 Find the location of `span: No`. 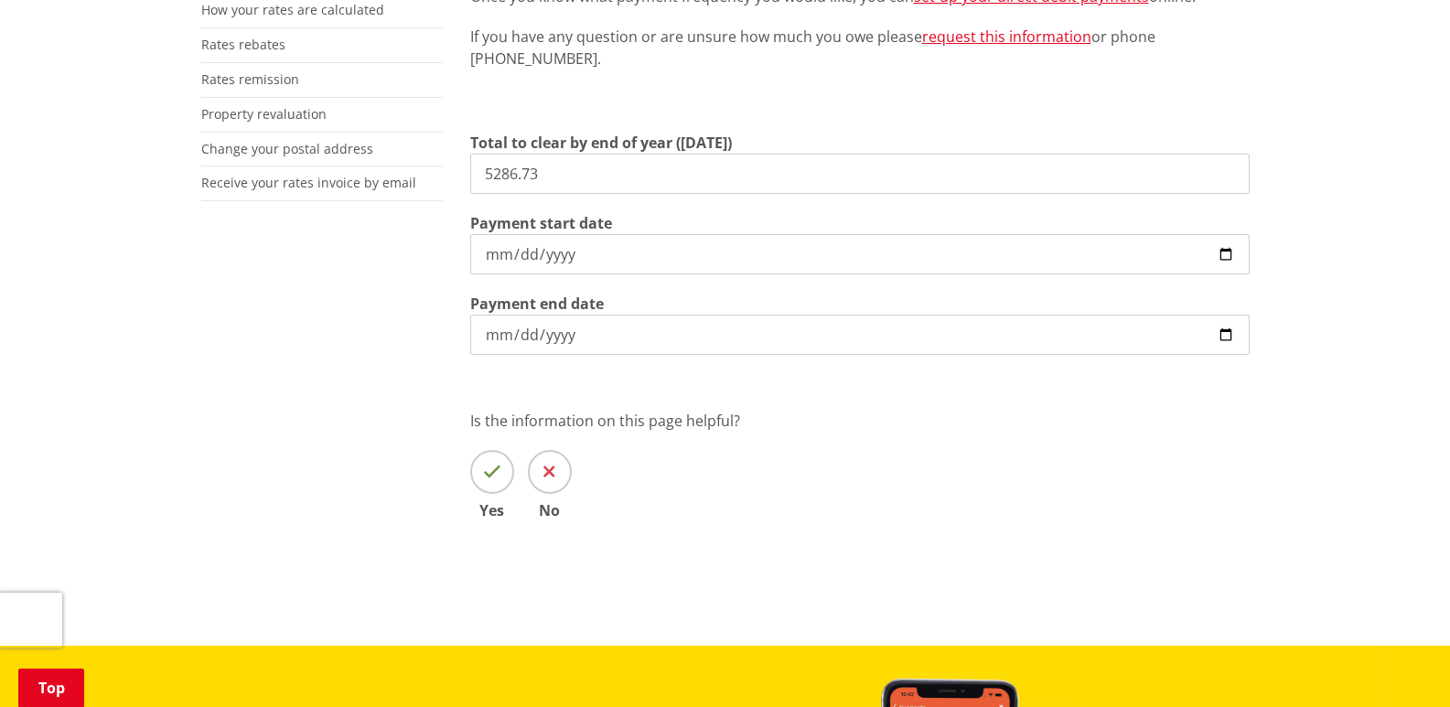

span: No is located at coordinates (550, 510).